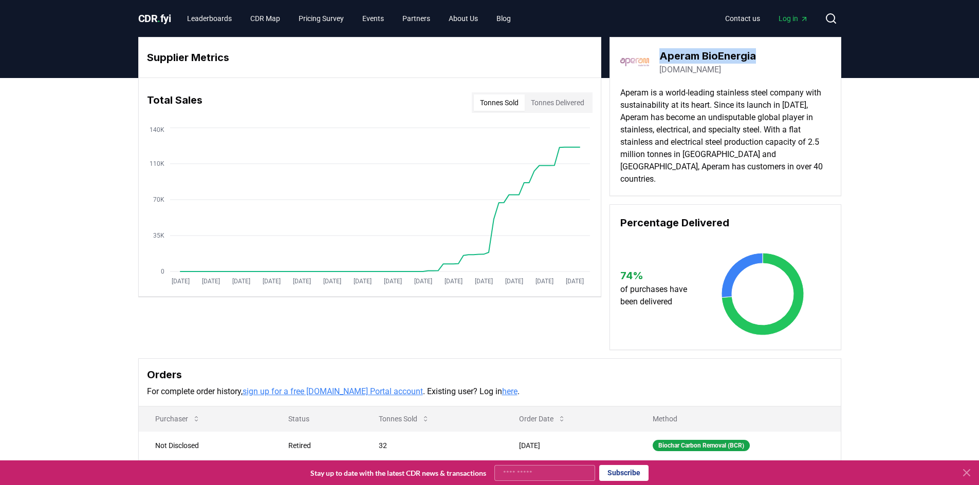 The width and height of the screenshot is (979, 485). Describe the element at coordinates (463, 18) in the screenshot. I see `a: About Us` at that location.